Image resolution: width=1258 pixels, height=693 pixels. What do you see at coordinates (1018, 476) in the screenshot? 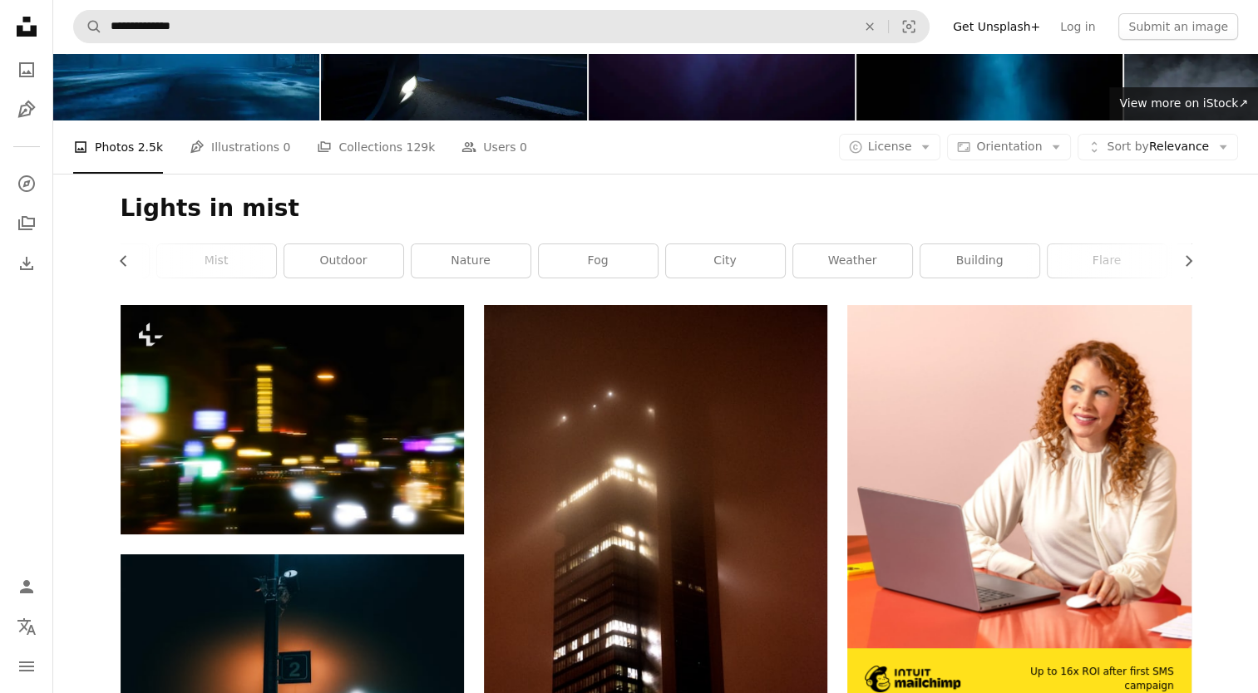
I see `img: file-1722962837469-d5d3a3dee0c7image` at bounding box center [1018, 476].